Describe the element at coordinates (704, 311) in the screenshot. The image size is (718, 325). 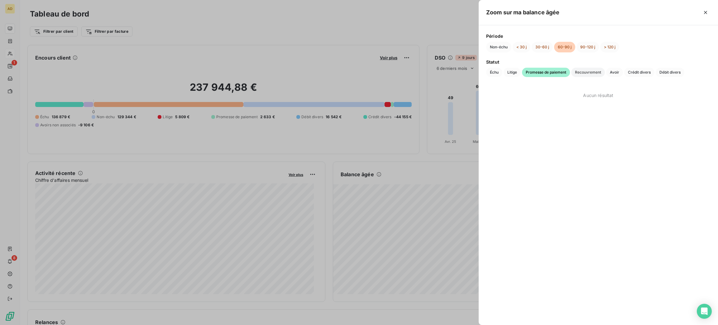
I see `div: Open Intercom Messenger` at that location.